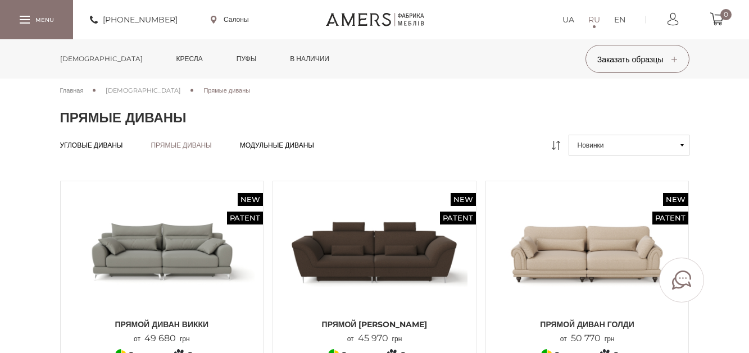  What do you see at coordinates (637, 59) in the screenshot?
I see `button: Заказать образцы` at bounding box center [637, 59].